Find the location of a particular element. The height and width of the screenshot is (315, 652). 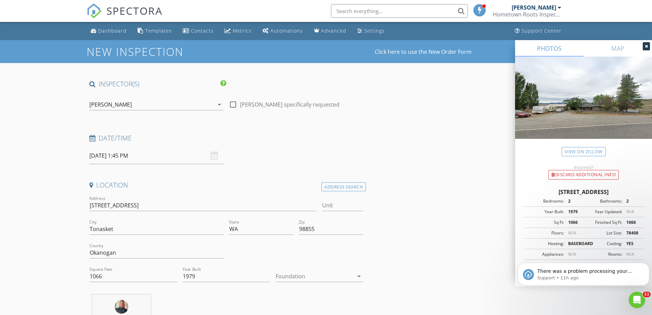

div: 1979 is located at coordinates (574, 212).